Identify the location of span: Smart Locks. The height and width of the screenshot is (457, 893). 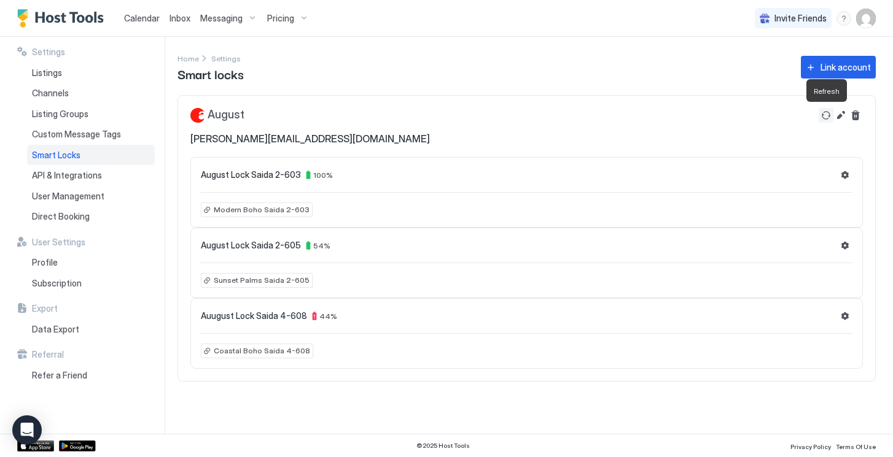
(56, 155).